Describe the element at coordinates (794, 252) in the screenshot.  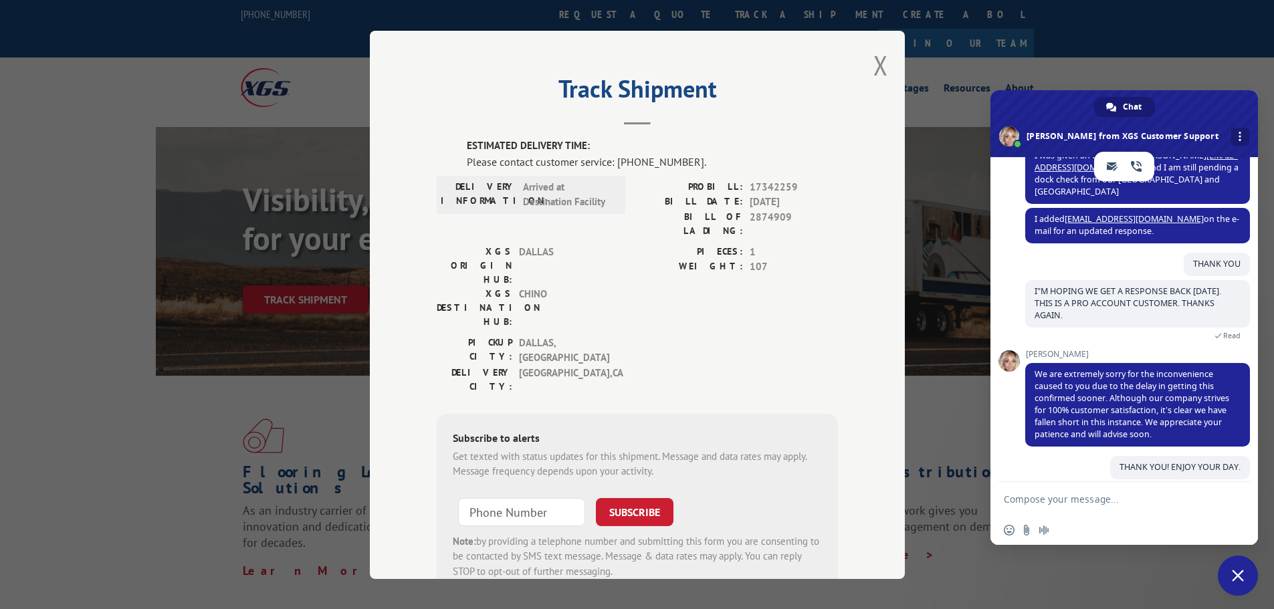
I see `span: 1` at that location.